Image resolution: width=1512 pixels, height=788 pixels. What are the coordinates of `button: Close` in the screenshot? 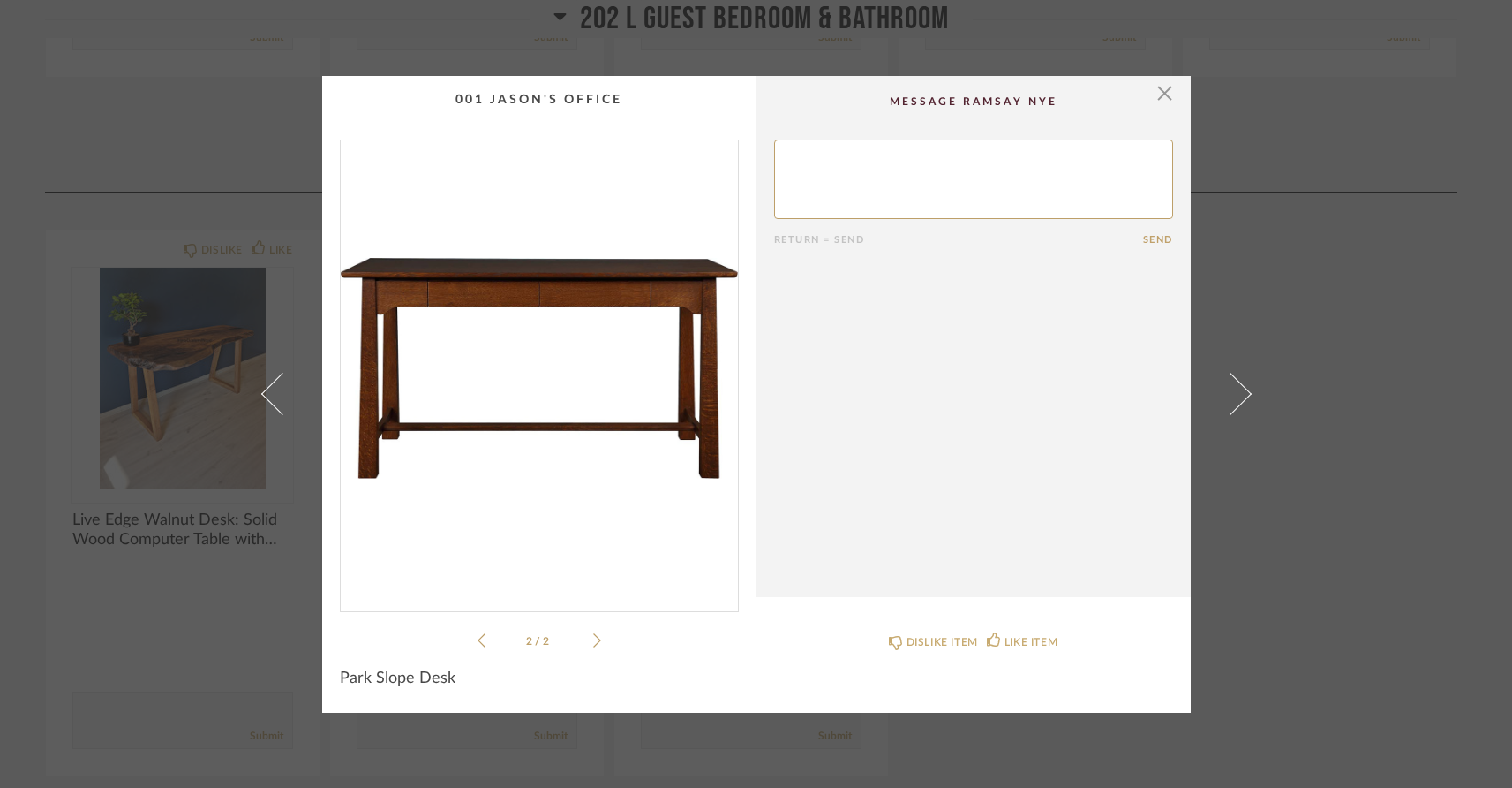 It's located at (1165, 94).